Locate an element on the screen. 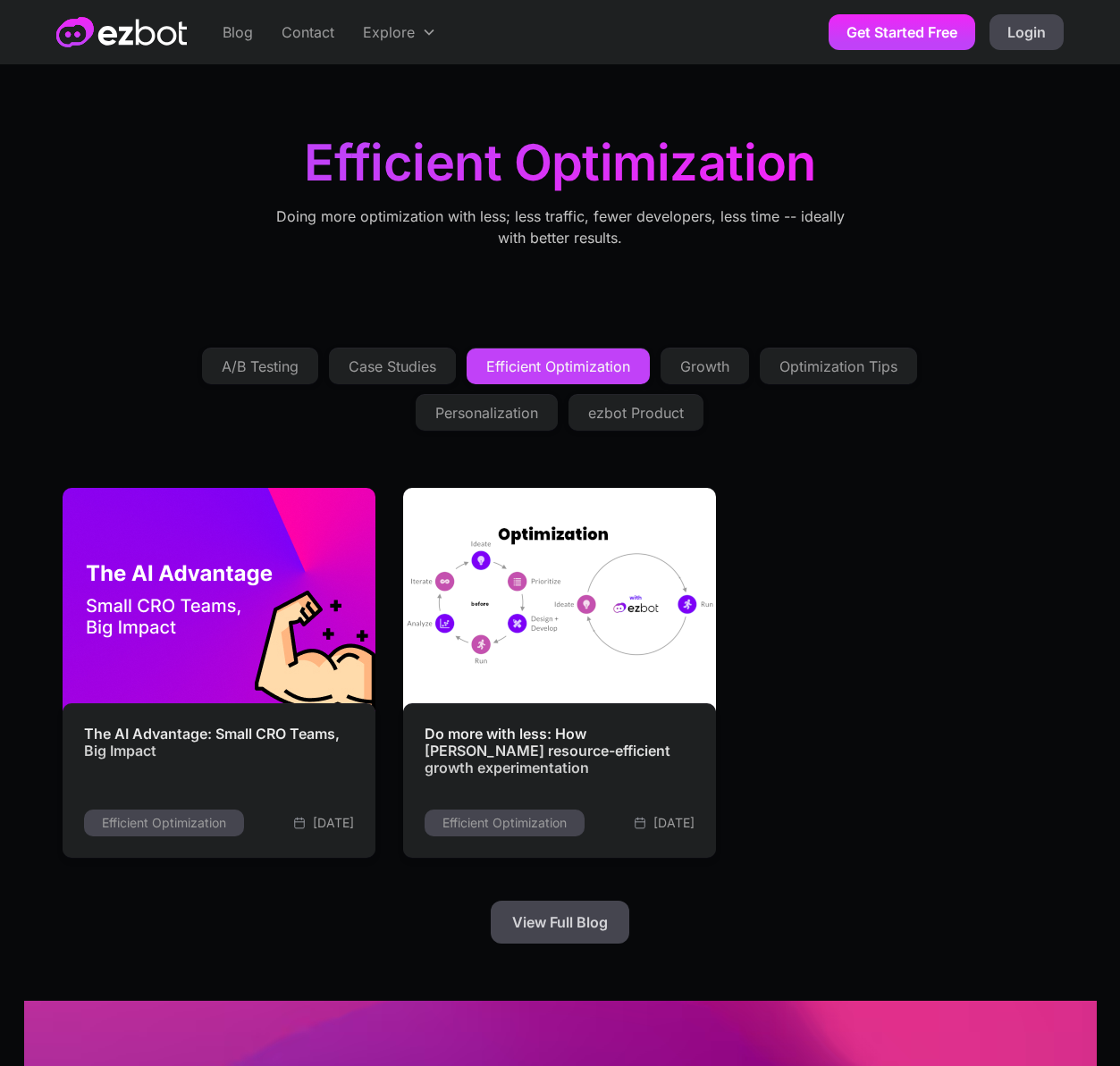 The width and height of the screenshot is (1120, 1066). div: View Full Blog is located at coordinates (560, 922).